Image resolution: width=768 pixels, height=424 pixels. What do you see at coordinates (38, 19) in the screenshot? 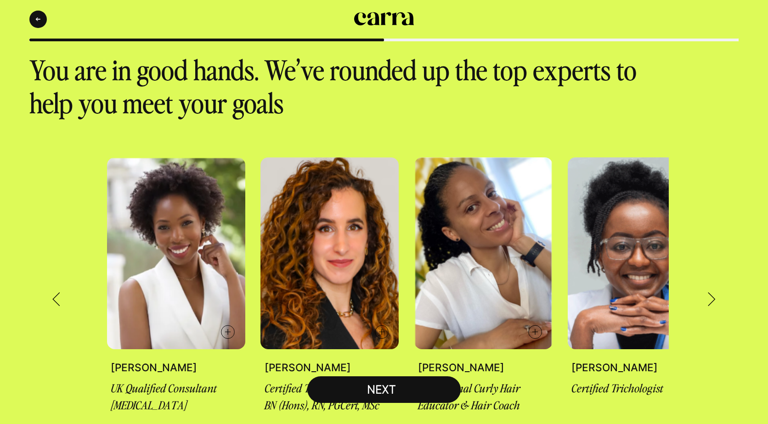
I see `button: Back` at bounding box center [38, 19].